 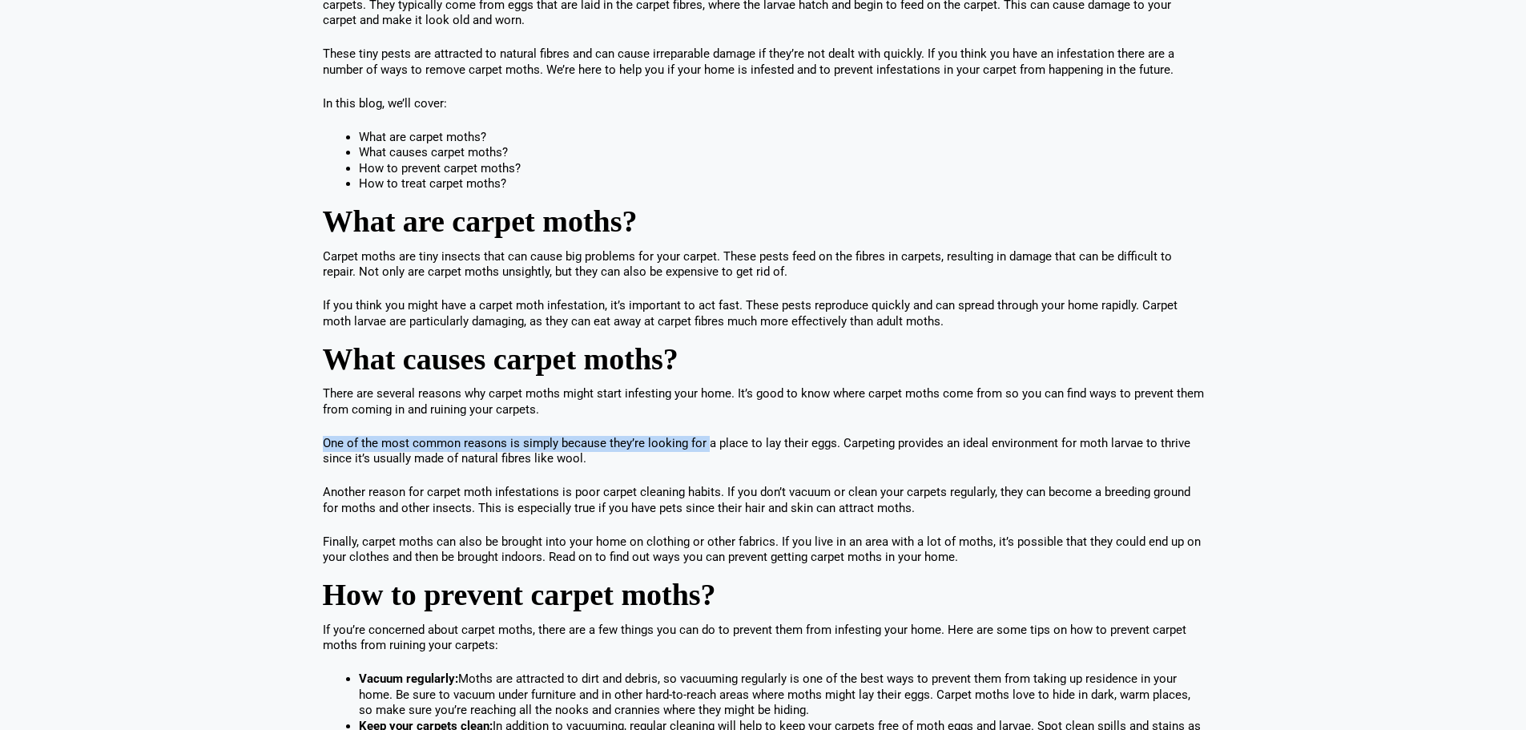 I want to click on p: One of the most common reasons is simply because they’re looking for a place to lay their eggs. C..., so click(x=763, y=451).